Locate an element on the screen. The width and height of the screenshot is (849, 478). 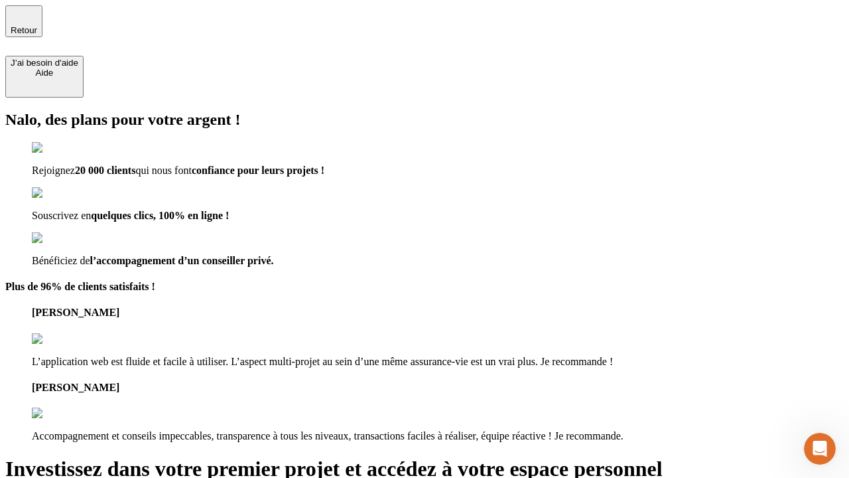
span: 20 000 clients is located at coordinates (105, 170).